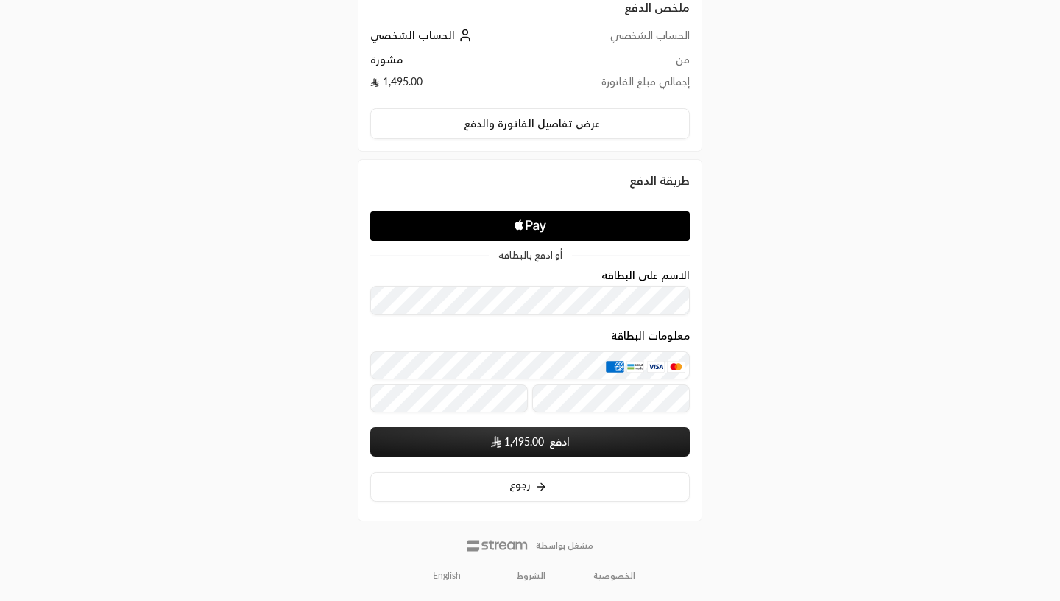  What do you see at coordinates (422, 35) in the screenshot?
I see `a: الحساب الشخصي` at bounding box center [422, 35].